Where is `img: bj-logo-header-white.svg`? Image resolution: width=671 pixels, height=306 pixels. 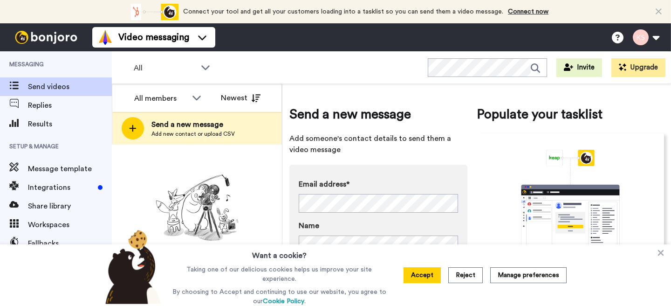 img: bj-logo-header-white.svg is located at coordinates (46, 37).